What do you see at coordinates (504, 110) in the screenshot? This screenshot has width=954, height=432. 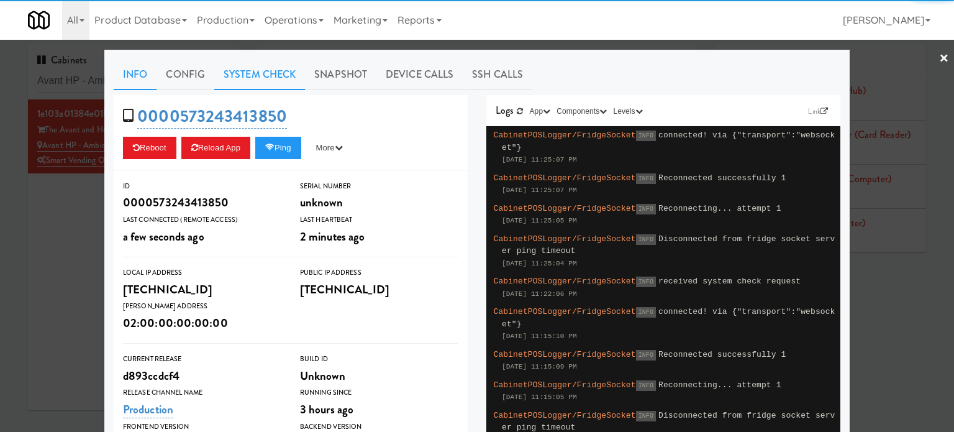 I see `span: Logs` at bounding box center [504, 110].